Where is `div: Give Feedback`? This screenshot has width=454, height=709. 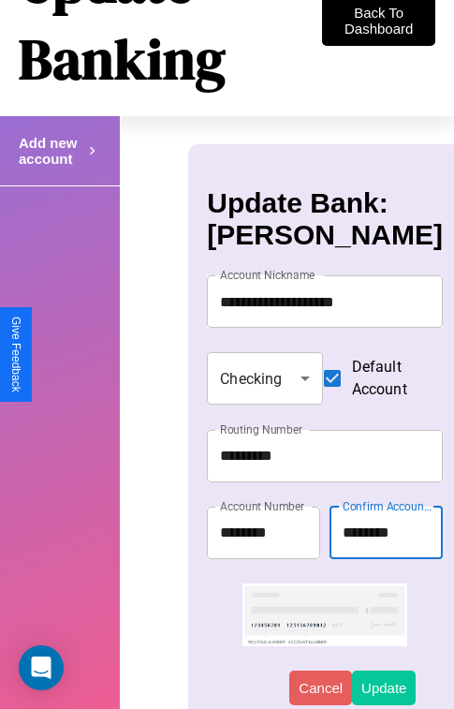 div: Give Feedback is located at coordinates (16, 354).